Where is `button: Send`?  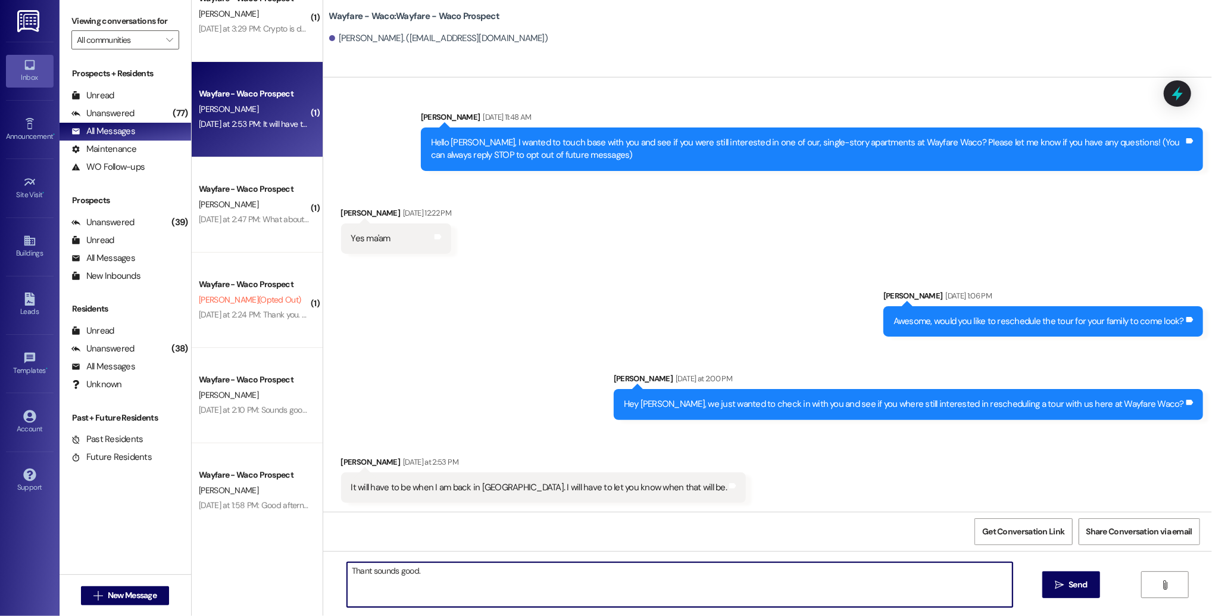 button: Send is located at coordinates (1071, 584).